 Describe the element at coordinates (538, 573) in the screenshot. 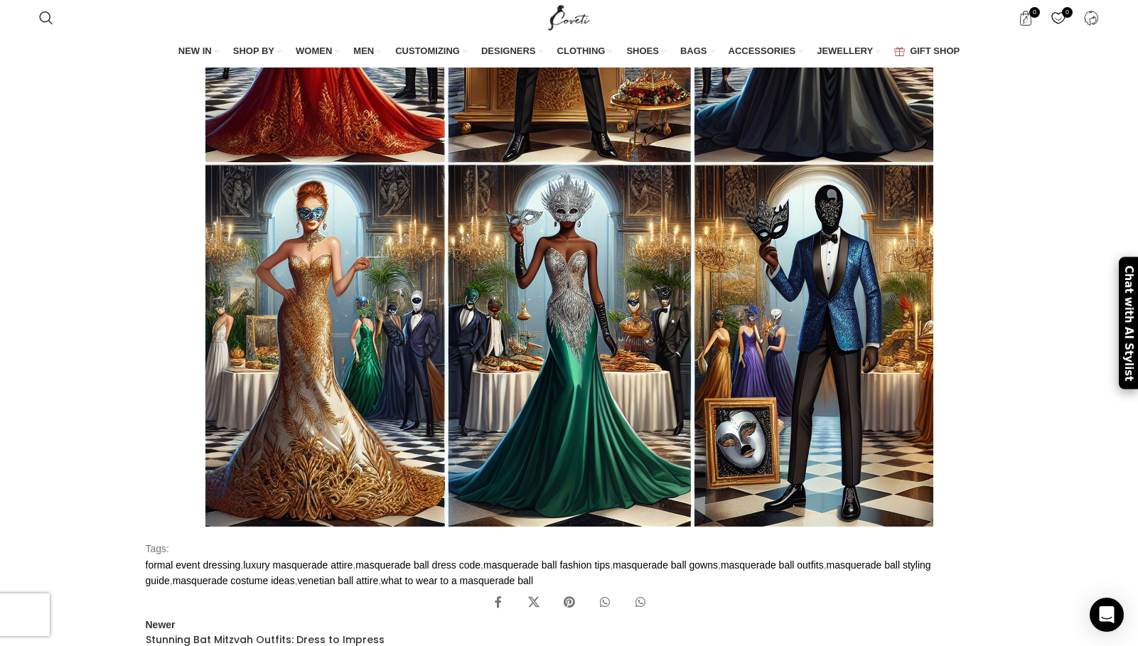

I see `a: masquerade ball styling guide` at that location.